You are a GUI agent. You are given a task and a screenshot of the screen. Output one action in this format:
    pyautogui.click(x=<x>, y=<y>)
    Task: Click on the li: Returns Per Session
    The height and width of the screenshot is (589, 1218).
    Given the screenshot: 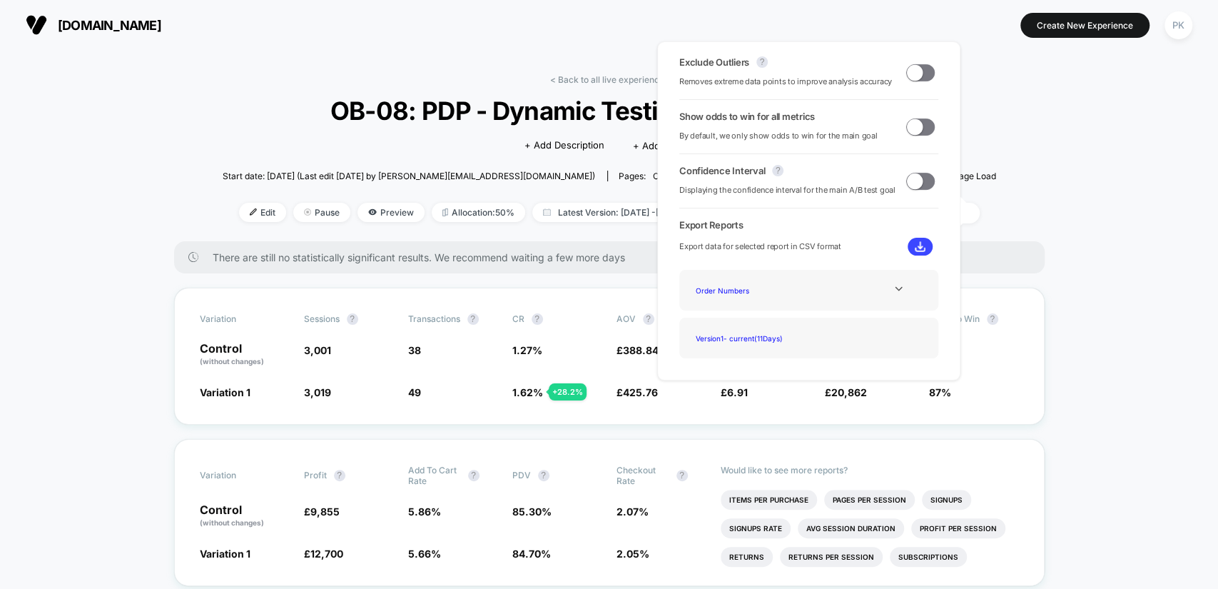 What is the action you would take?
    pyautogui.click(x=831, y=557)
    